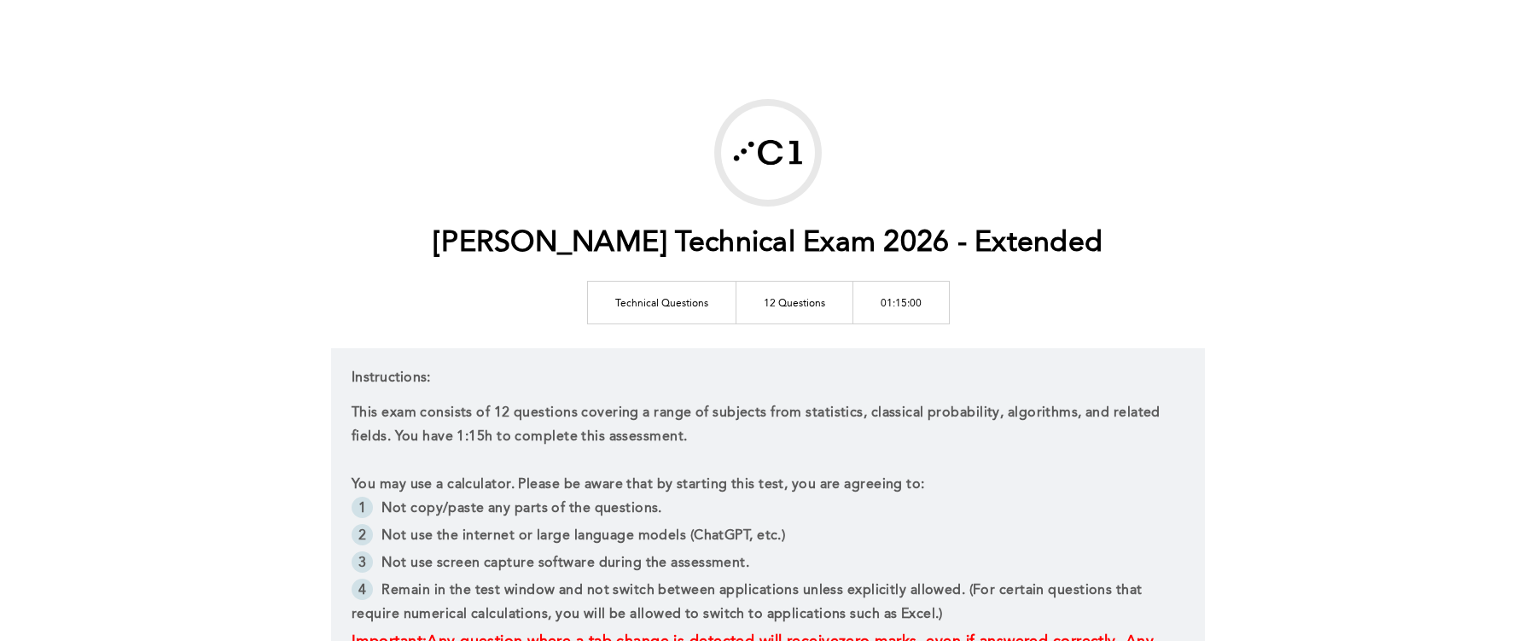 Image resolution: width=1536 pixels, height=641 pixels. Describe the element at coordinates (768, 485) in the screenshot. I see `p: You may use a calculator. Please be aware that by starting this test, you are agreeing to:` at that location.